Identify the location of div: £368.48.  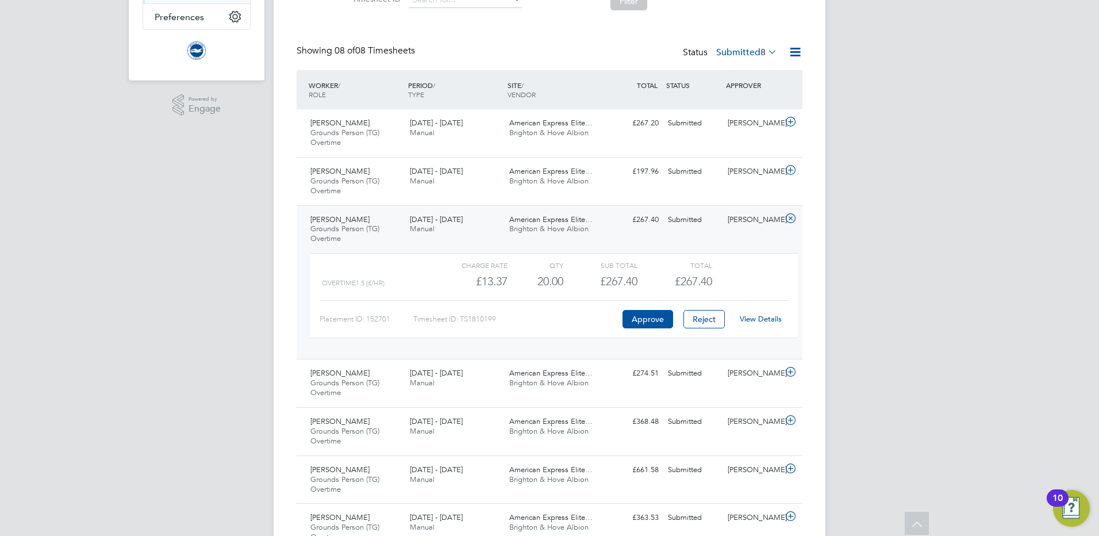
(634, 421).